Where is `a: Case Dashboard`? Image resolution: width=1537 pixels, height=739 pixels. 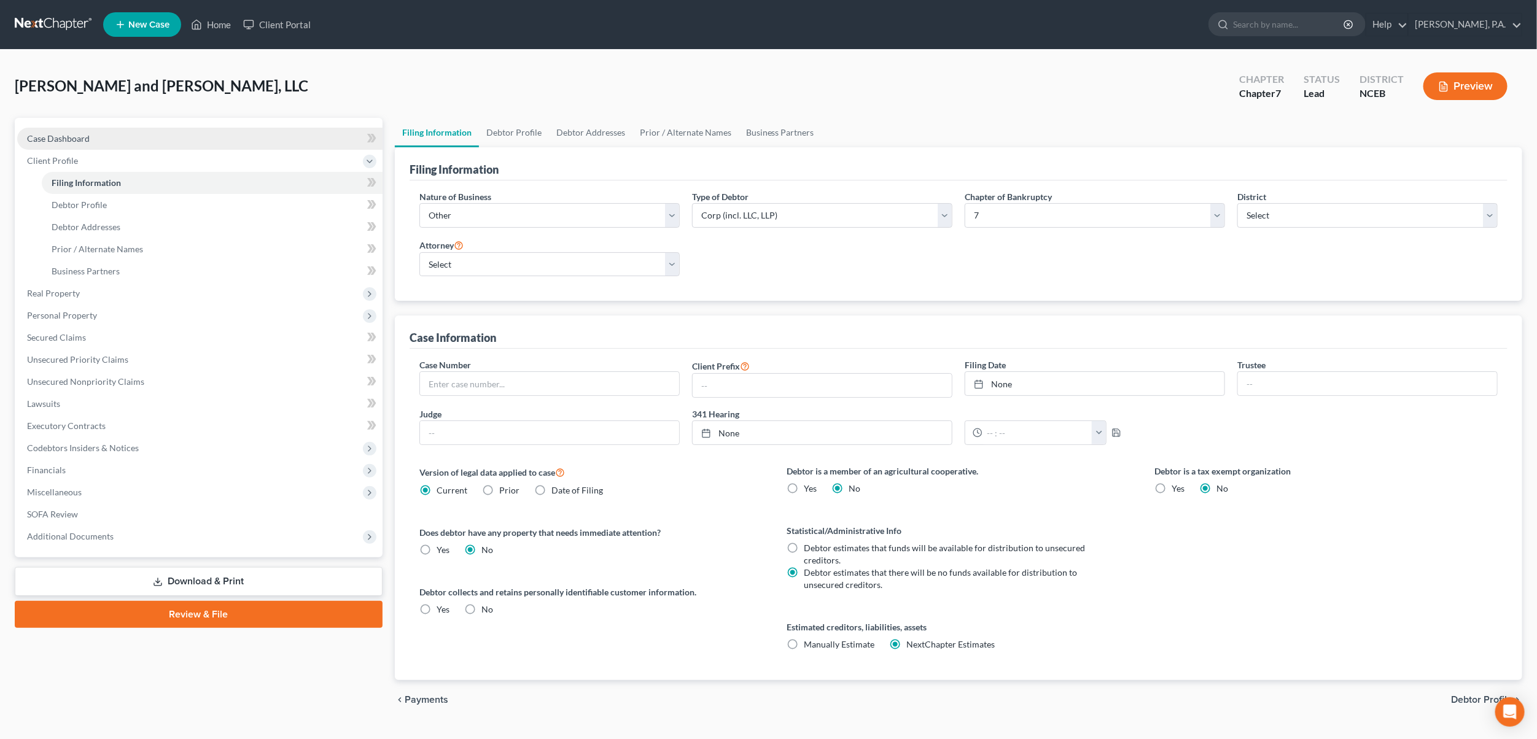 a: Case Dashboard is located at coordinates (200, 139).